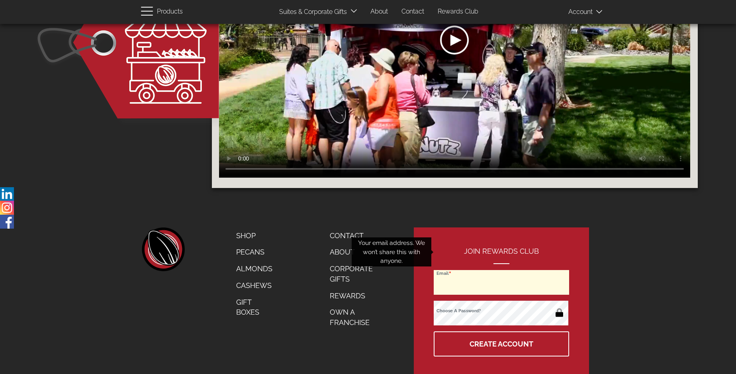 Image resolution: width=736 pixels, height=374 pixels. Describe the element at coordinates (254, 307) in the screenshot. I see `a: Gift Boxes` at that location.